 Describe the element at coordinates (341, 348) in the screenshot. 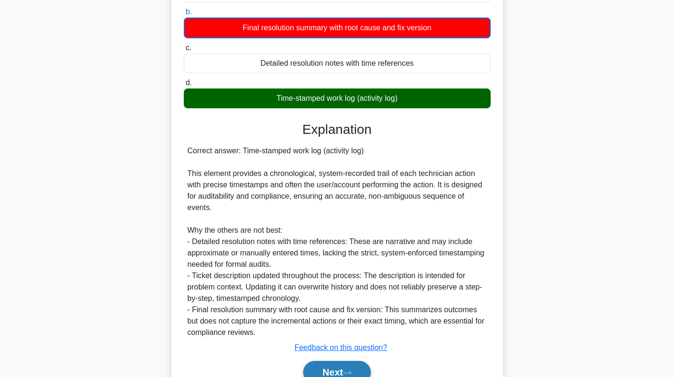

I see `u: Feedback on this question?` at that location.